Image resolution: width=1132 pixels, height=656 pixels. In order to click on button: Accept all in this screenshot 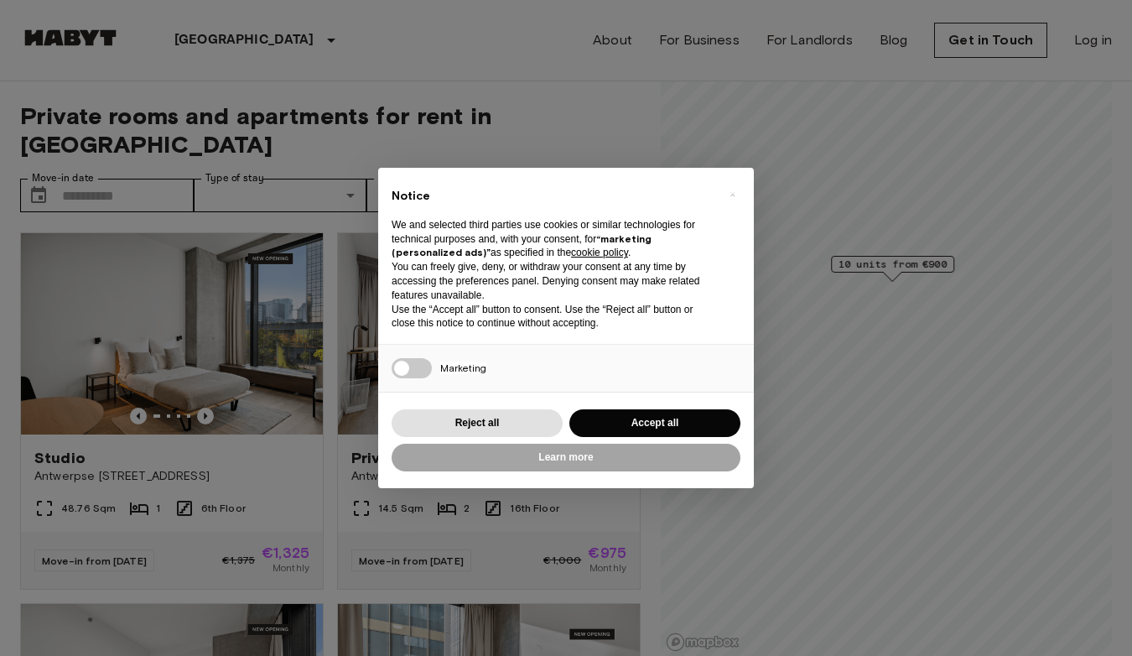, I will do `click(655, 423)`.